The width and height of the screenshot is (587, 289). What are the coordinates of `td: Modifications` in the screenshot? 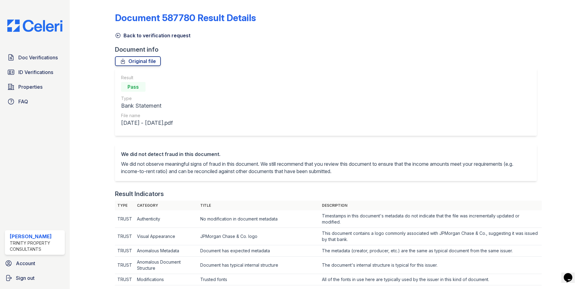 It's located at (166, 279).